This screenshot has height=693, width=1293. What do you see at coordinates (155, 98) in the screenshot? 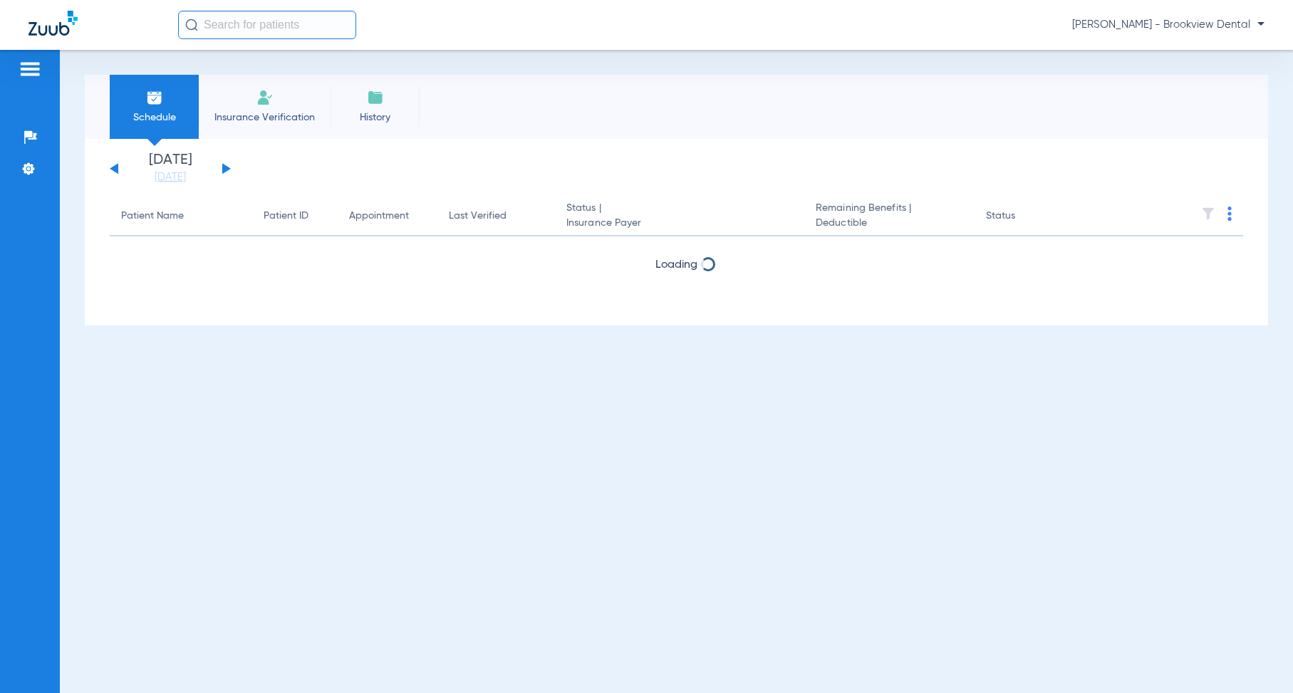
I see `img: Schedule` at bounding box center [155, 98].